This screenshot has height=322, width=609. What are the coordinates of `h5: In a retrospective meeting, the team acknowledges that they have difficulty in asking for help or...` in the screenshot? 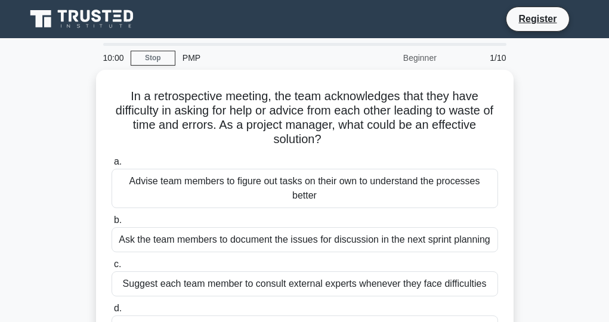 It's located at (305, 118).